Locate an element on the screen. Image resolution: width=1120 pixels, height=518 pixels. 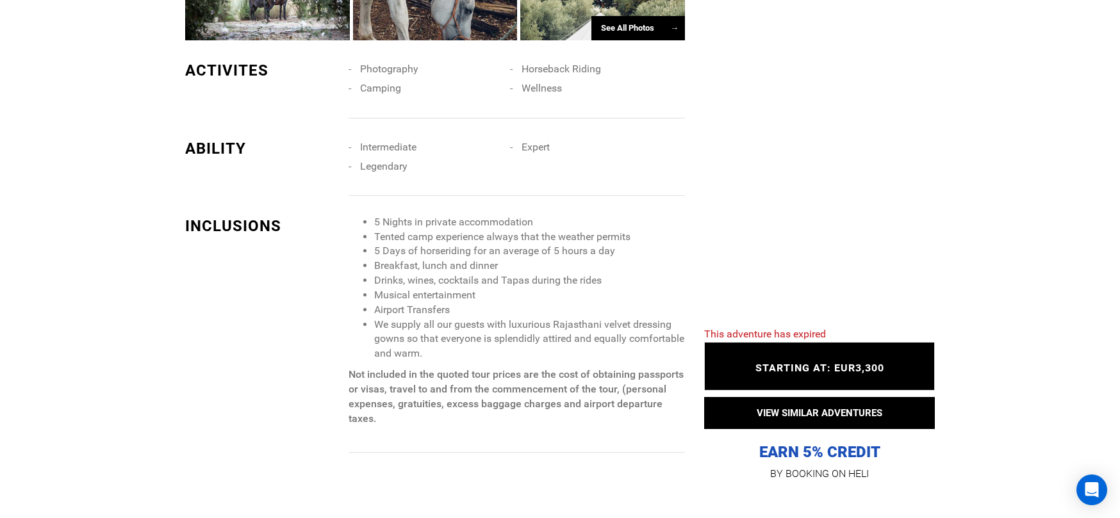
p: BY BOOKING ON HELI is located at coordinates (819, 474).